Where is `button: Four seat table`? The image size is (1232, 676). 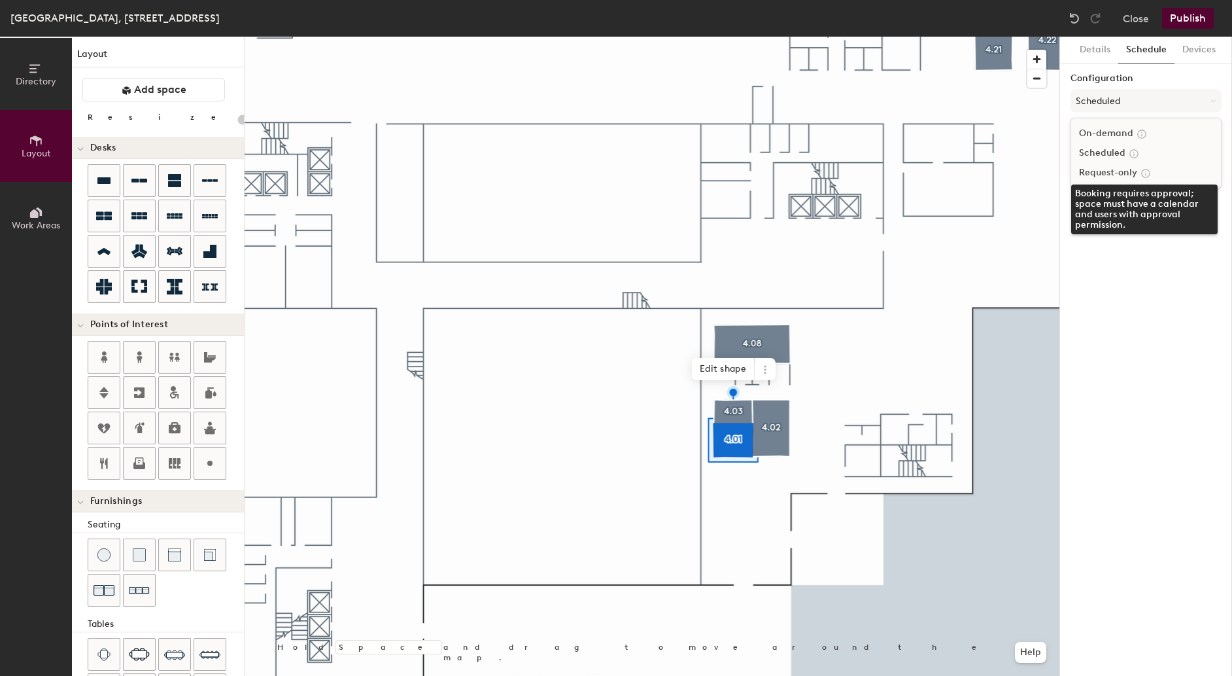
button: Four seat table is located at coordinates (104, 654).